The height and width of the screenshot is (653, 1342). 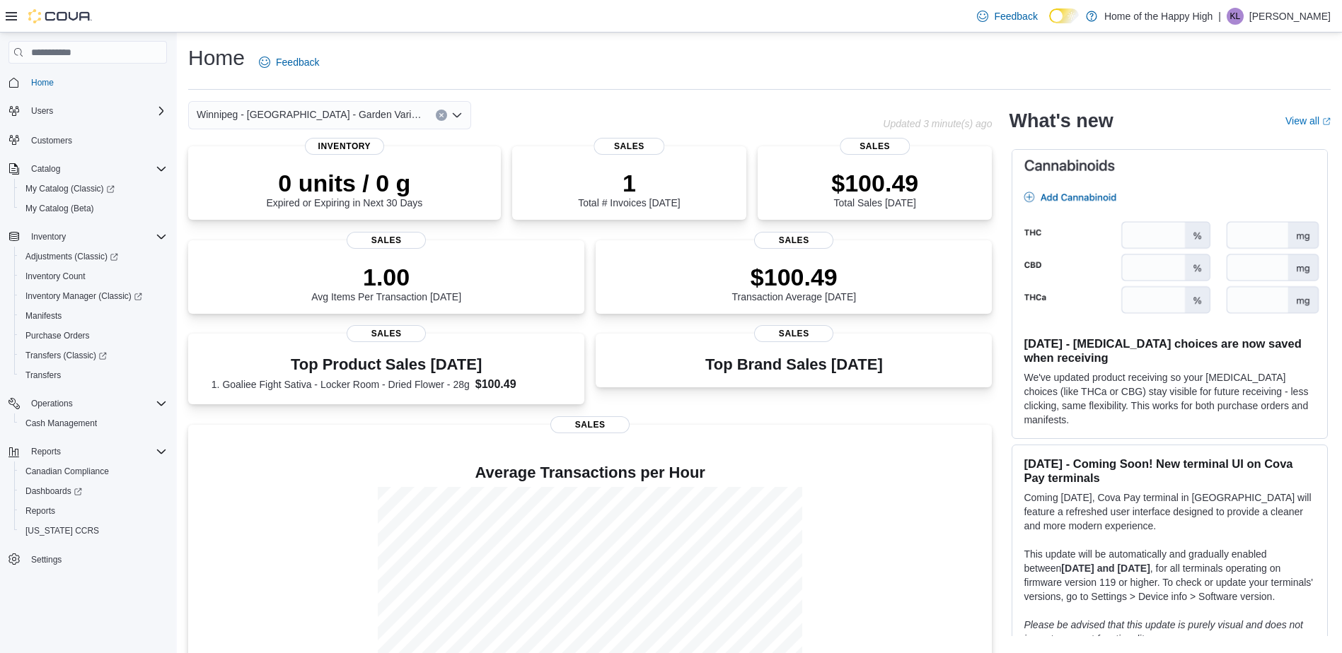 What do you see at coordinates (61, 424) in the screenshot?
I see `a: Cash Management` at bounding box center [61, 424].